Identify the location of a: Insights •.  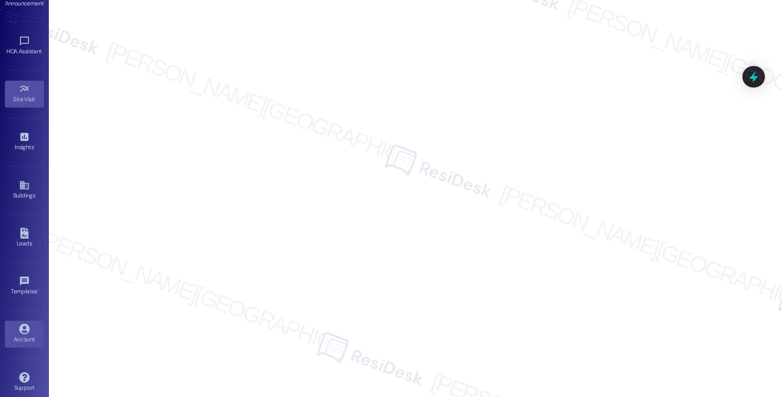
(24, 142).